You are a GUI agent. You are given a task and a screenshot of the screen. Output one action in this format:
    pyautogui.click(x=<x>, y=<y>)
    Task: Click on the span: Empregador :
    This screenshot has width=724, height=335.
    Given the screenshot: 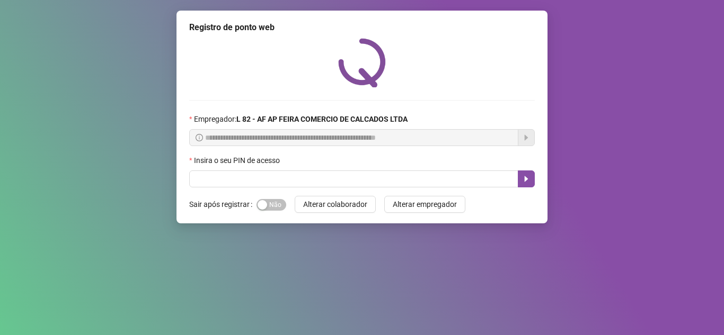 What is the action you would take?
    pyautogui.click(x=301, y=119)
    